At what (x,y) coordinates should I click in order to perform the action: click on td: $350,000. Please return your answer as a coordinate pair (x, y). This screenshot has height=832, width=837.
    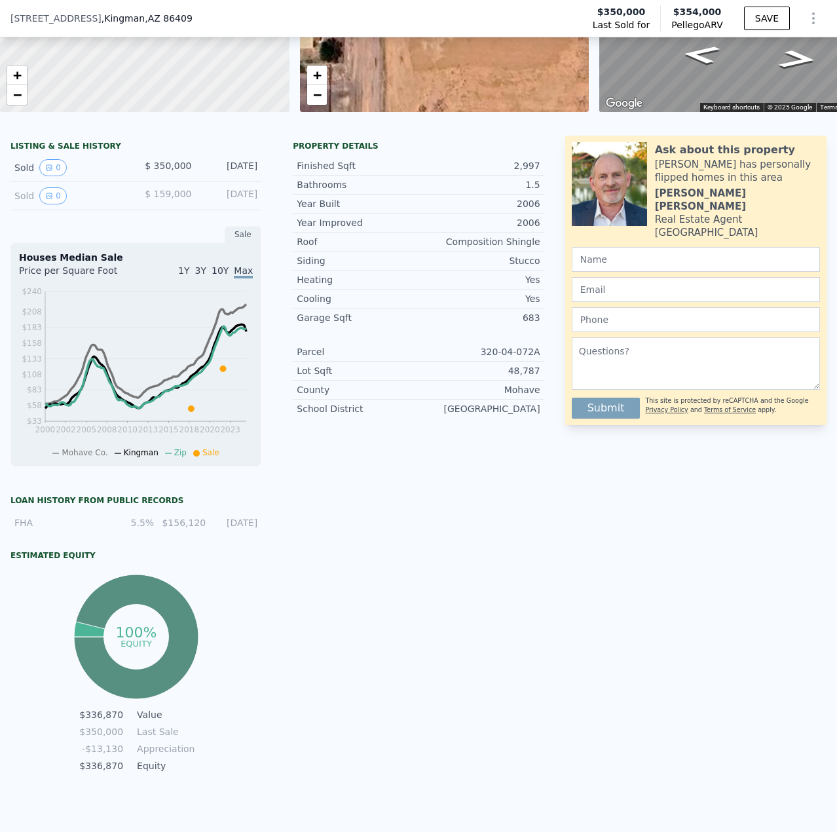
    Looking at the image, I should click on (101, 732).